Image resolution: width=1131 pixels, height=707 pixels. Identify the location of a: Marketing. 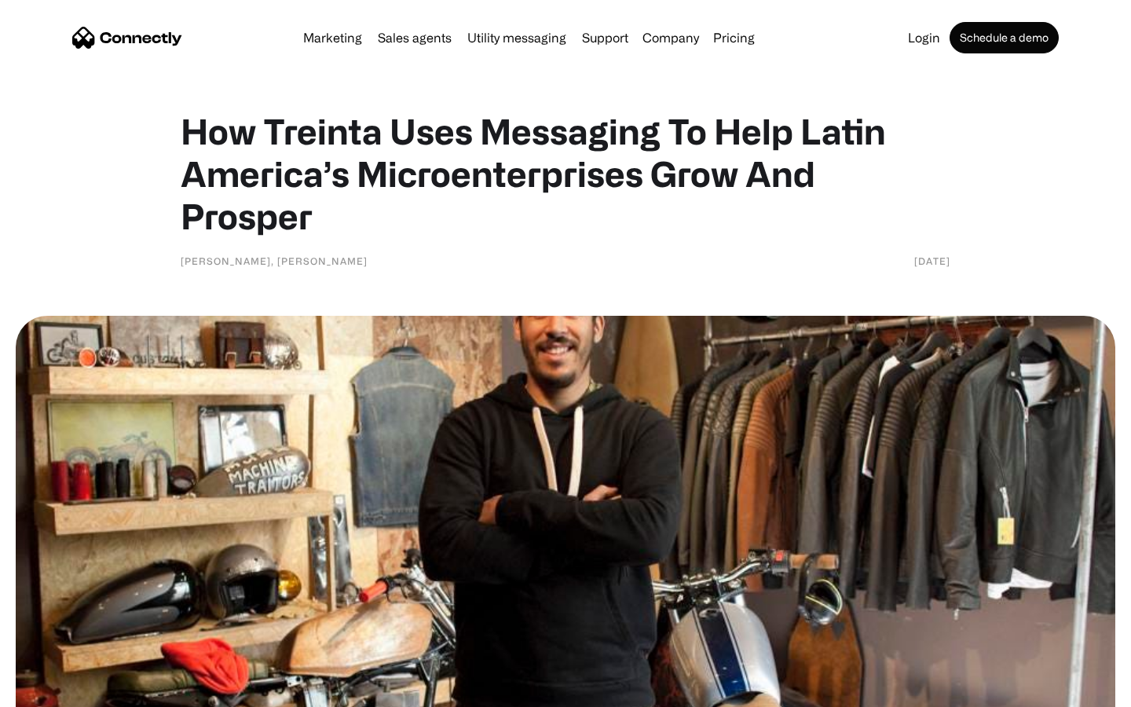
(332, 38).